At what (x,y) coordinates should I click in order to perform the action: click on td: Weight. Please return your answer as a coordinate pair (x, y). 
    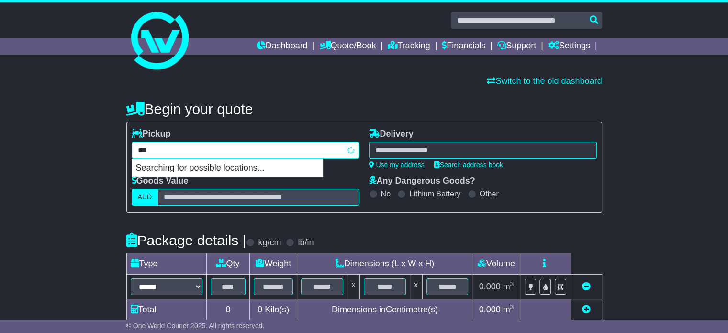
    Looking at the image, I should click on (273, 264).